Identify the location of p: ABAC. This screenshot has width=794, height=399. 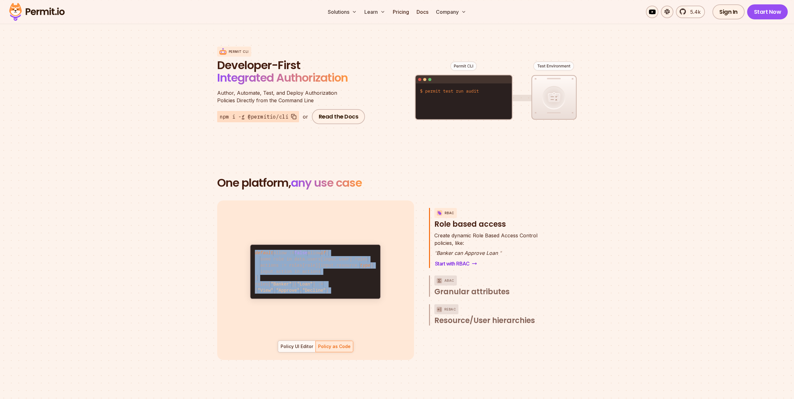
(449, 280).